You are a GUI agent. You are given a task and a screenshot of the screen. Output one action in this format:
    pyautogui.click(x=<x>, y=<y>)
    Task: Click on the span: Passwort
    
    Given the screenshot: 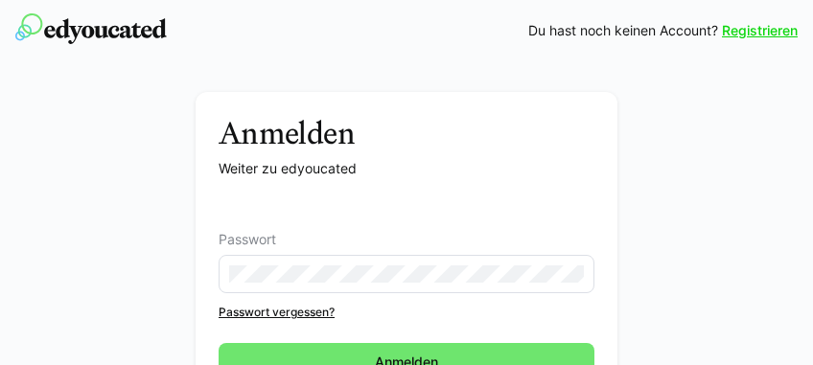 What is the action you would take?
    pyautogui.click(x=247, y=240)
    